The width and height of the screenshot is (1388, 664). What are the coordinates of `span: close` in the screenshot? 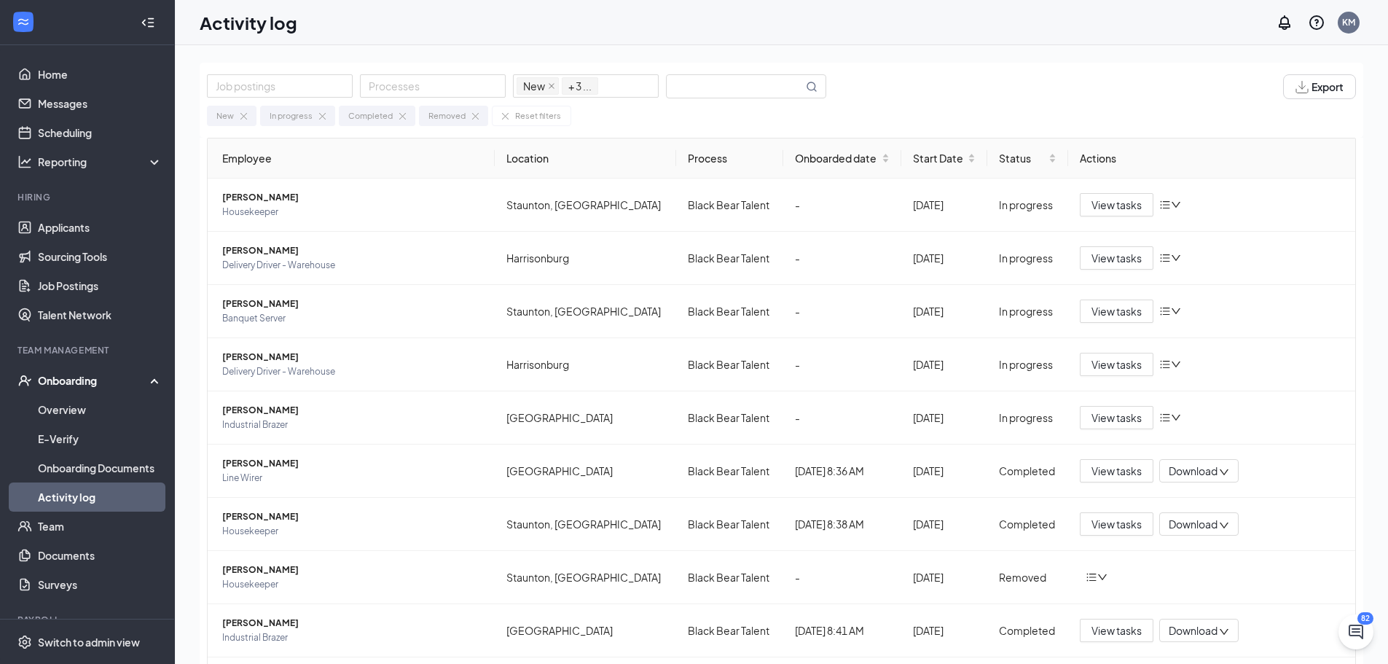 It's located at (551, 86).